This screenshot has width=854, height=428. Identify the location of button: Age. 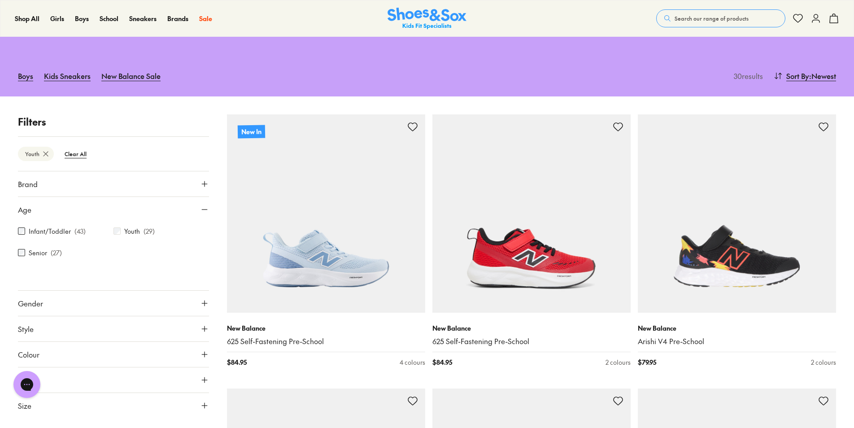
(114, 210).